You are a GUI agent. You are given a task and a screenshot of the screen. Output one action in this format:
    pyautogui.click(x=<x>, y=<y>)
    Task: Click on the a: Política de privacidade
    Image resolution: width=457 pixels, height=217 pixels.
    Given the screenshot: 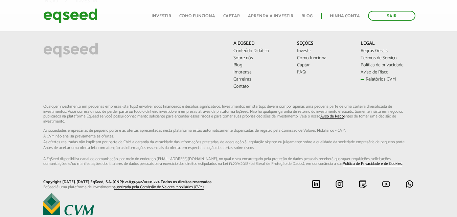 What is the action you would take?
    pyautogui.click(x=387, y=65)
    